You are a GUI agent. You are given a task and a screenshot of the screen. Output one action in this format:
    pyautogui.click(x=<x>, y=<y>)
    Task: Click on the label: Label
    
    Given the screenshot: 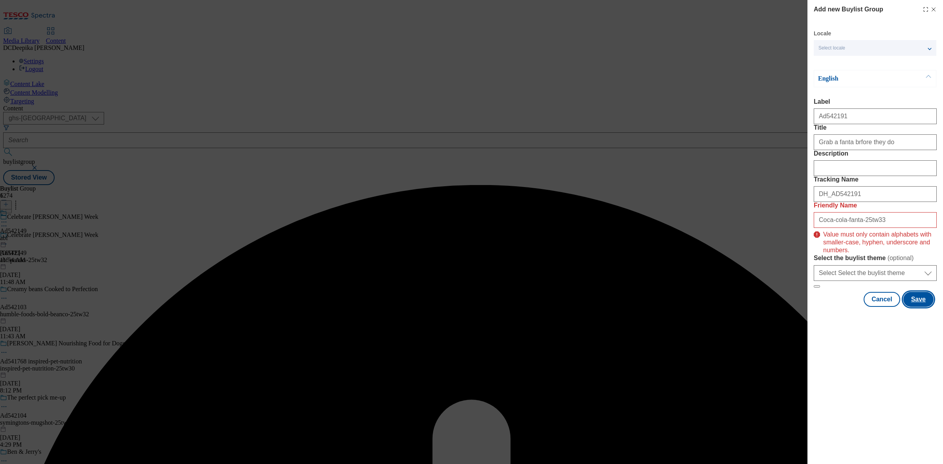 What is the action you would take?
    pyautogui.click(x=875, y=102)
    